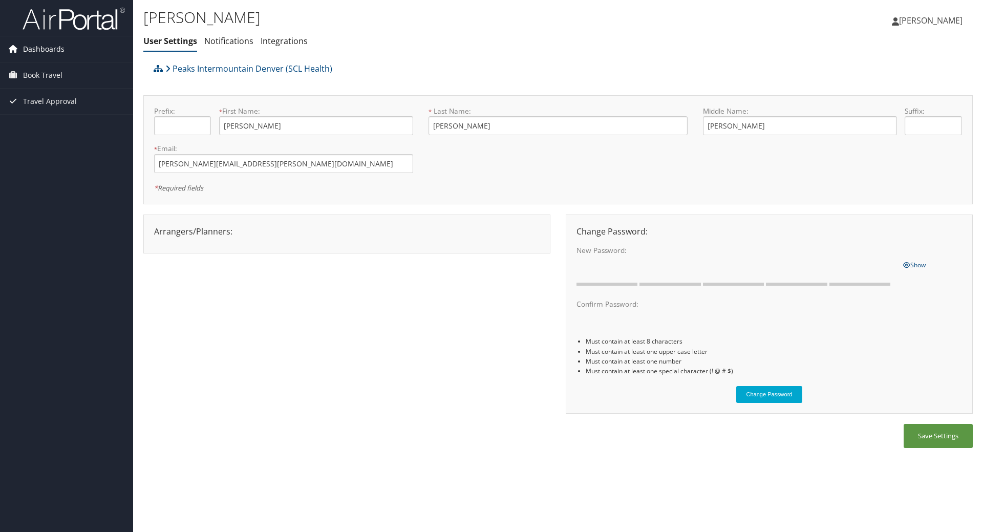 The width and height of the screenshot is (983, 532). Describe the element at coordinates (769, 231) in the screenshot. I see `div: Change Password:` at that location.